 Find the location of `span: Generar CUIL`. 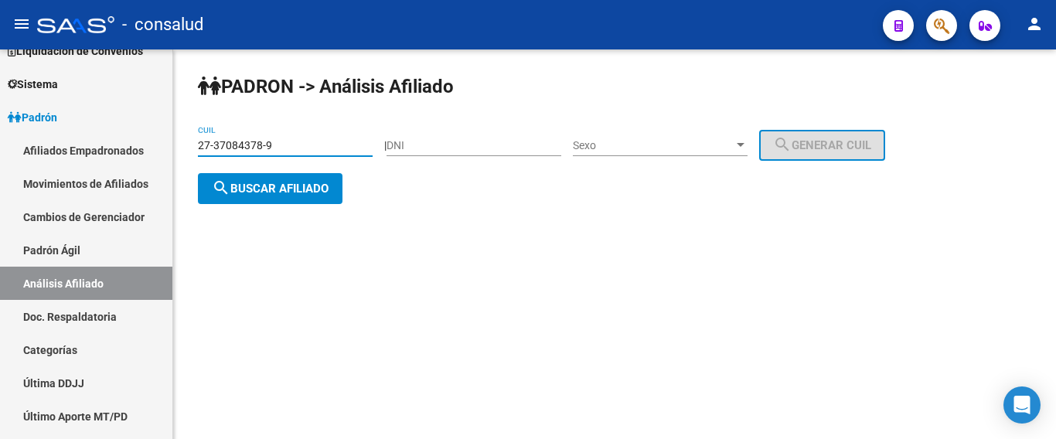

span: Generar CUIL is located at coordinates (822, 145).